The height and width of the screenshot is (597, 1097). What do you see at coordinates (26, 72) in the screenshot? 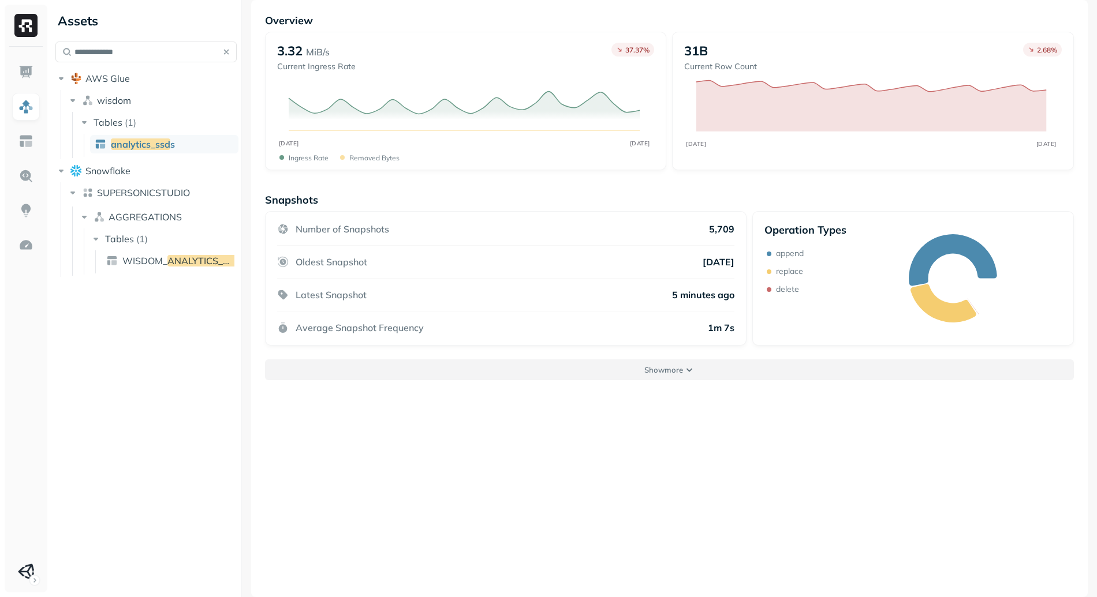
I see `img: Dashboard` at bounding box center [26, 72].